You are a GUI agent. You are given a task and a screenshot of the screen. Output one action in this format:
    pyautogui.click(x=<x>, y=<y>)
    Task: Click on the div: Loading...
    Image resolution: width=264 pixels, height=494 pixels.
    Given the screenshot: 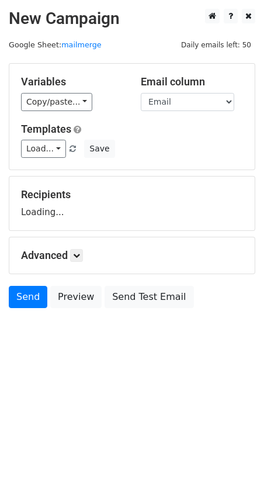 What is the action you would take?
    pyautogui.click(x=132, y=203)
    